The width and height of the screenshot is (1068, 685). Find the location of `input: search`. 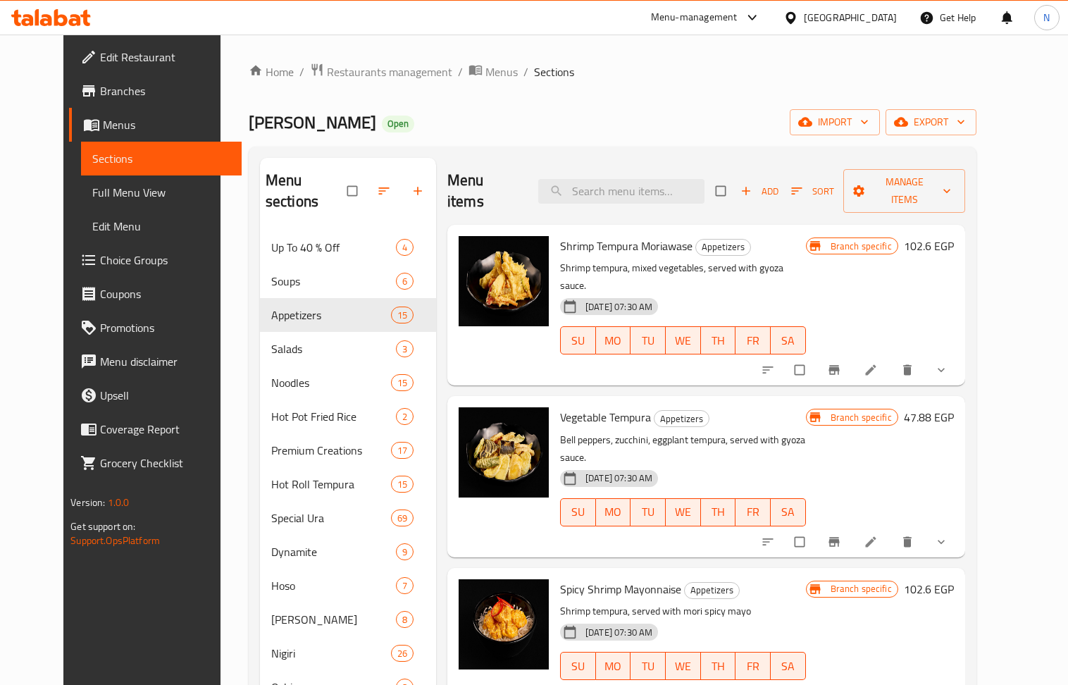

input: search is located at coordinates (621, 191).